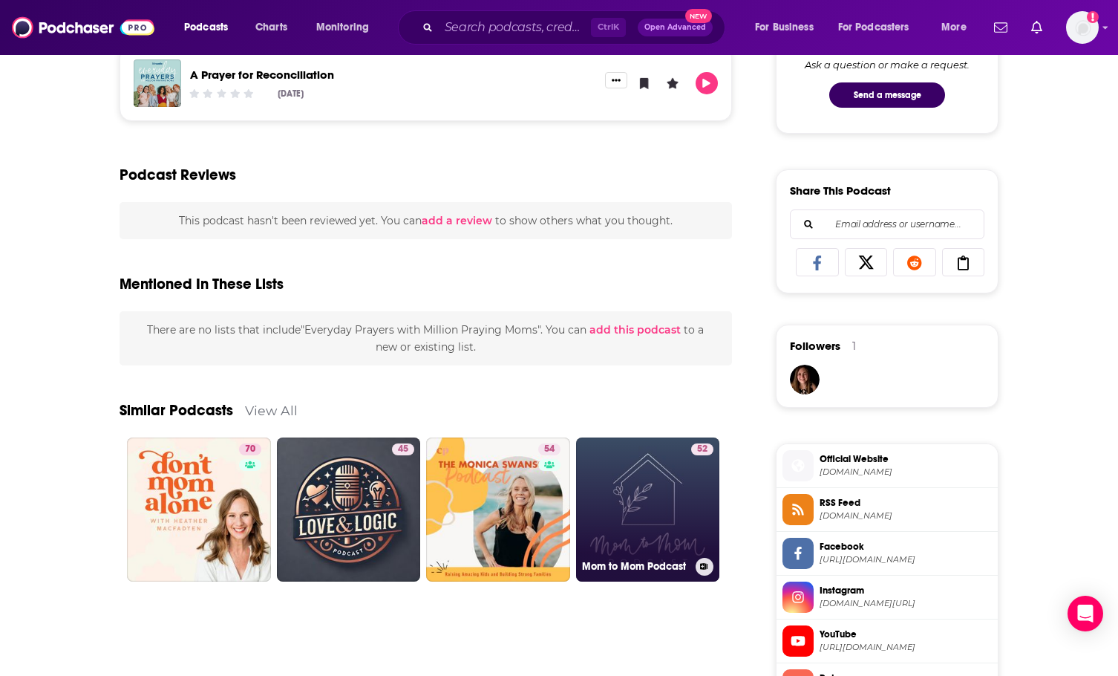  I want to click on a: 52Mom to Mom Podcast, so click(648, 509).